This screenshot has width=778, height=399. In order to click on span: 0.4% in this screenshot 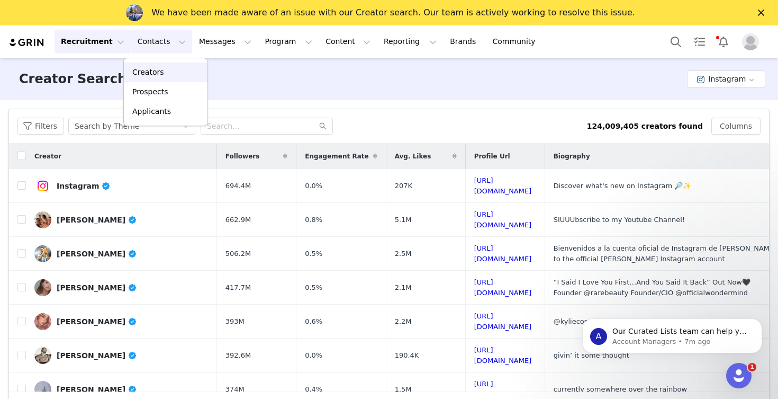, I will do `click(313, 389)`.